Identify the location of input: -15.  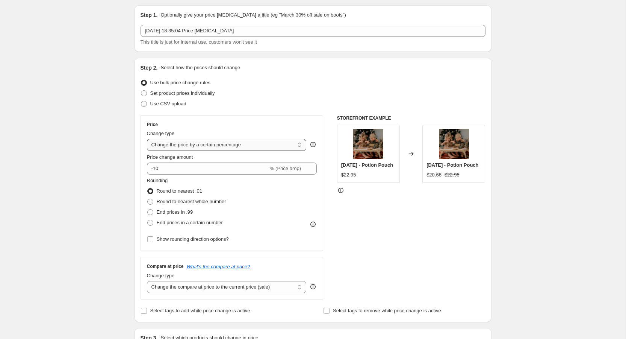
(207, 168).